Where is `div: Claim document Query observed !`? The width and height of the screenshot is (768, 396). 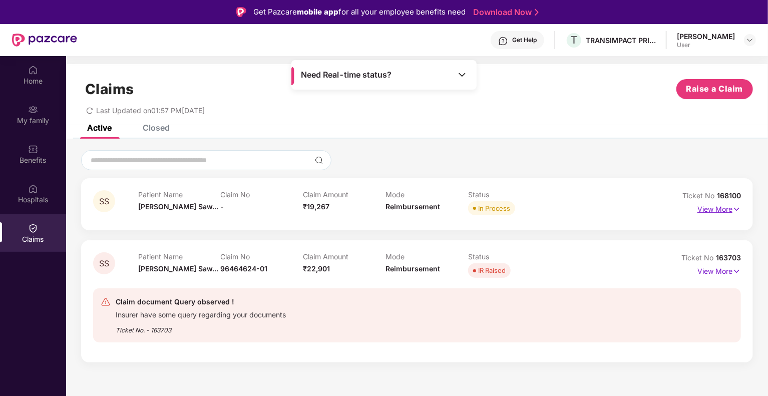
div: Claim document Query observed ! is located at coordinates (201, 302).